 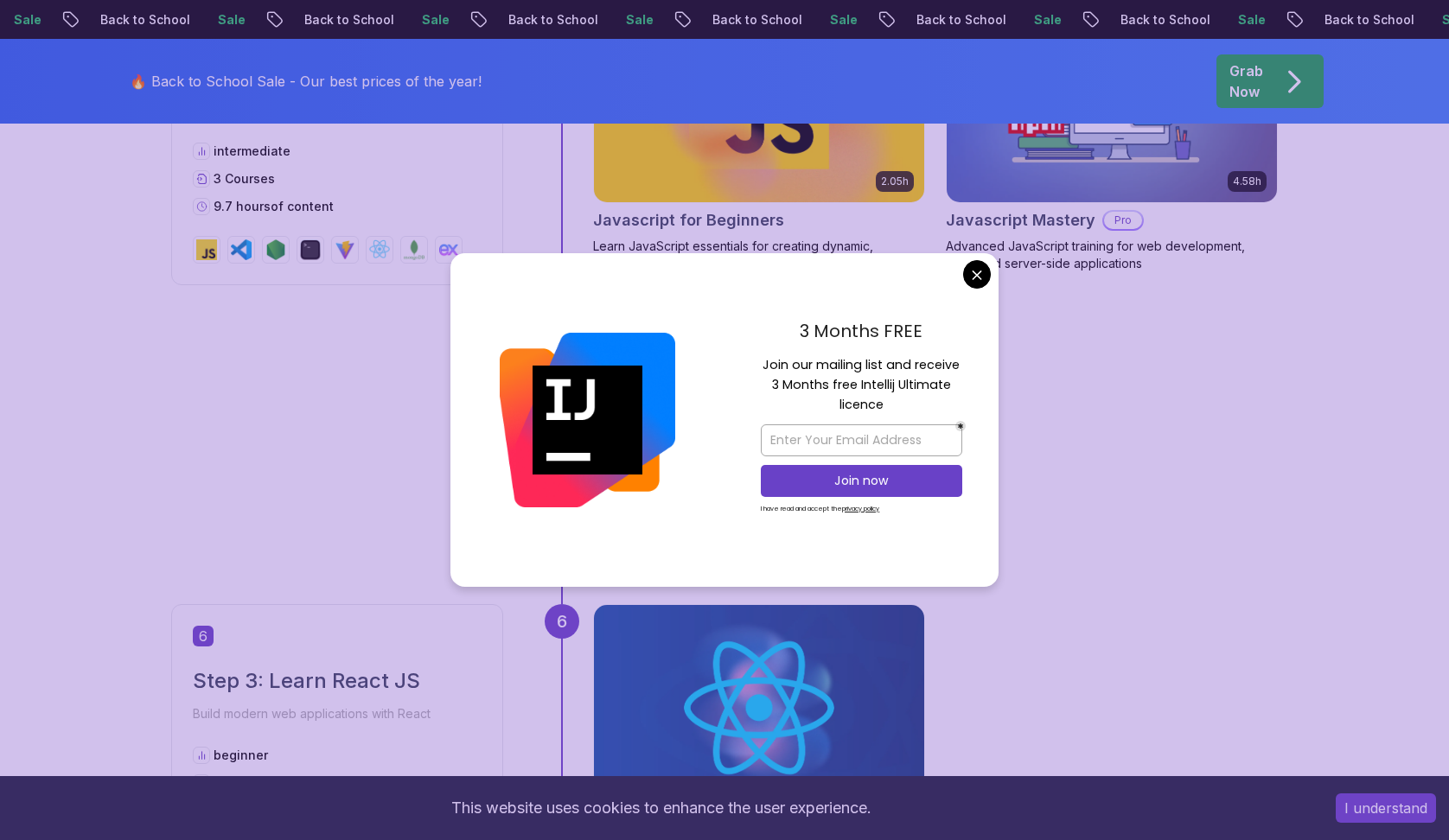 I want to click on p: 2.05h, so click(x=895, y=182).